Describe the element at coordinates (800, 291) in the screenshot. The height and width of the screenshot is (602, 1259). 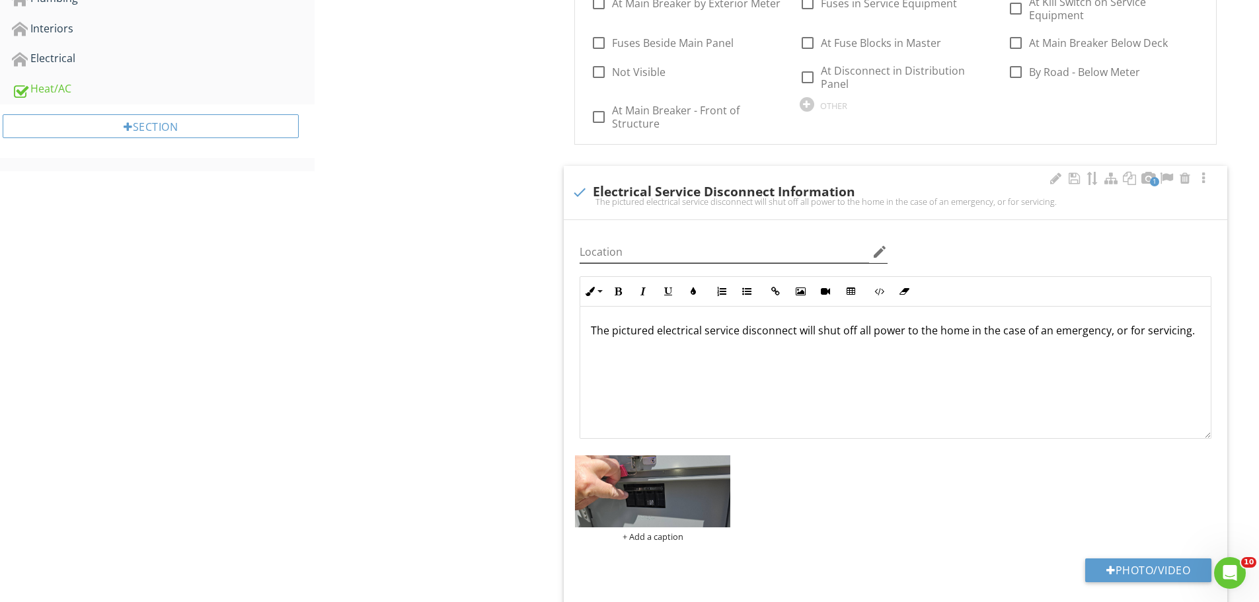
I see `button: Insert Image (Ctrl+P)` at that location.